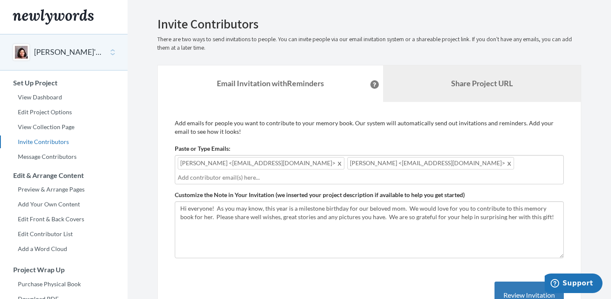 Image resolution: width=611 pixels, height=299 pixels. What do you see at coordinates (33, 10) in the screenshot?
I see `span: Support` at bounding box center [33, 10].